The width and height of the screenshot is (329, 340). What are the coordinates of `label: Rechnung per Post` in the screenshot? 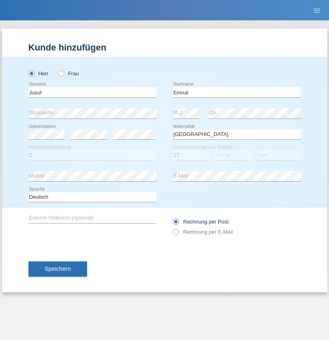 It's located at (201, 221).